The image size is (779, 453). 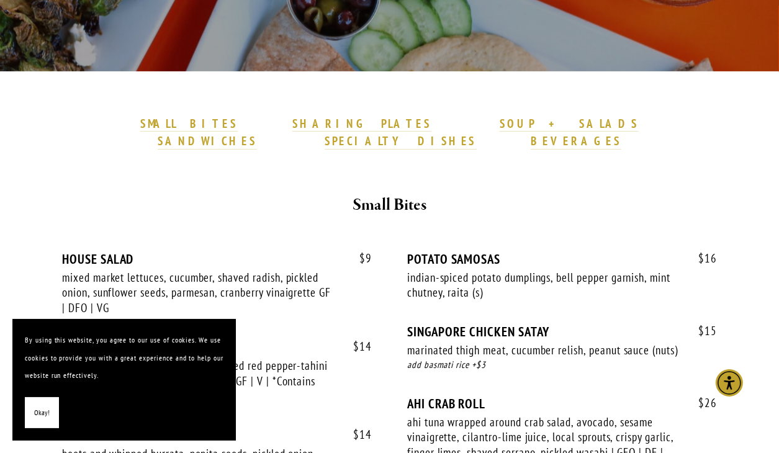 What do you see at coordinates (701, 403) in the screenshot?
I see `span: 26` at bounding box center [701, 403].